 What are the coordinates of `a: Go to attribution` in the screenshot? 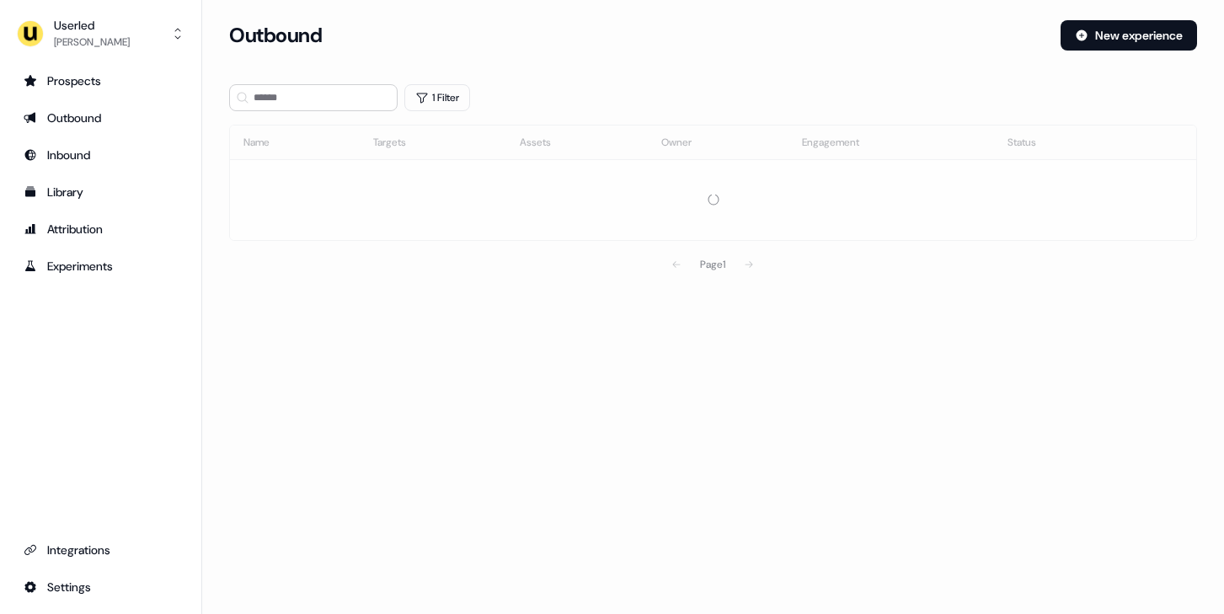 It's located at (100, 229).